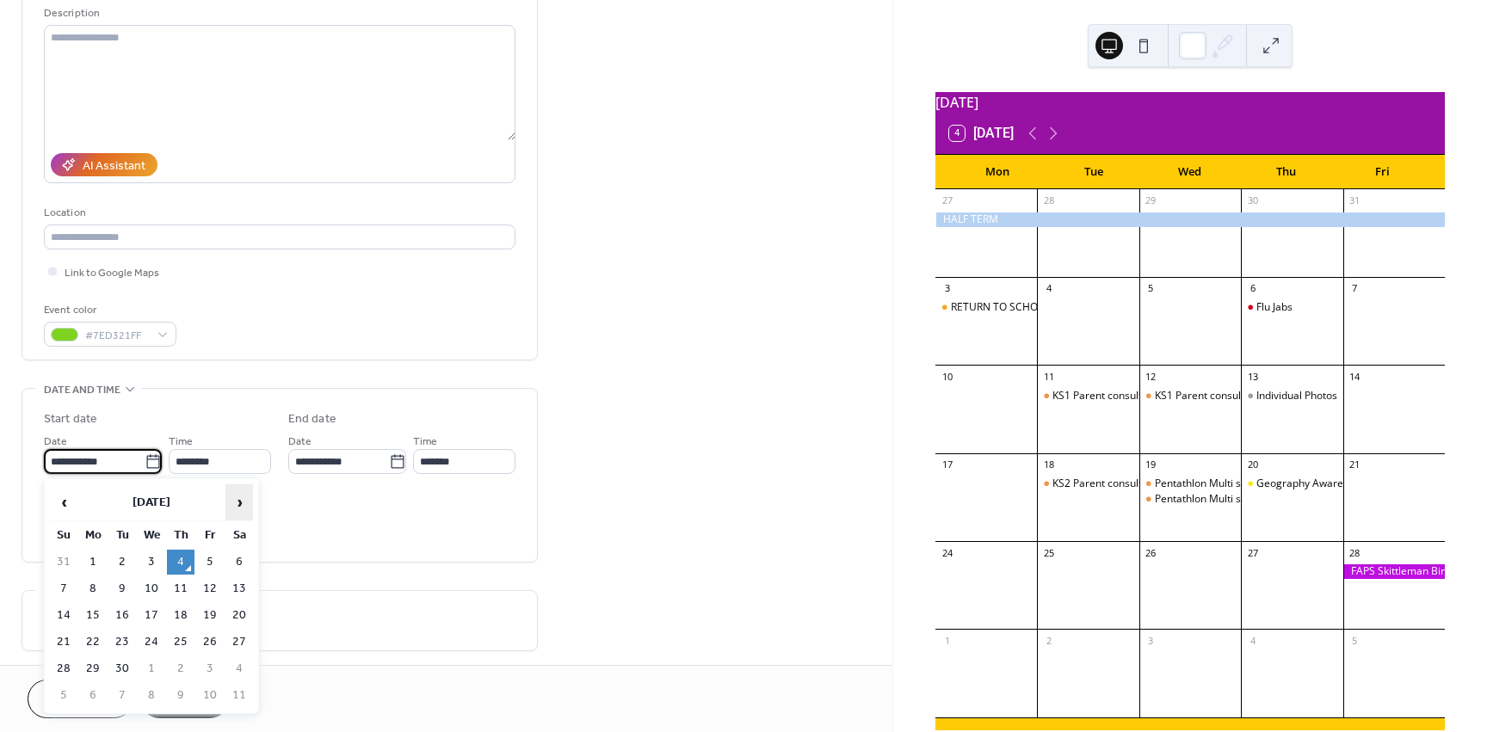 The width and height of the screenshot is (1487, 732). Describe the element at coordinates (1286, 172) in the screenshot. I see `div: Thu` at that location.